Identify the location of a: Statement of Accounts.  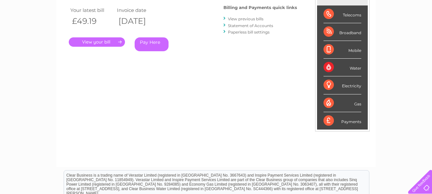
(251, 26).